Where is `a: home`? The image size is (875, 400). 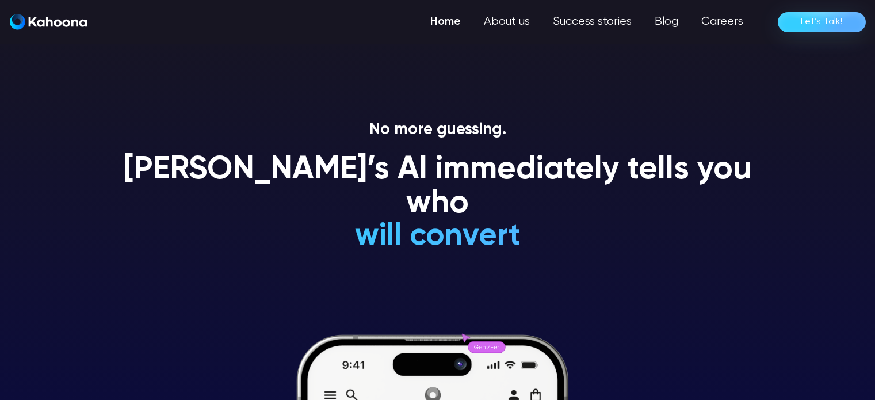 a: home is located at coordinates (48, 22).